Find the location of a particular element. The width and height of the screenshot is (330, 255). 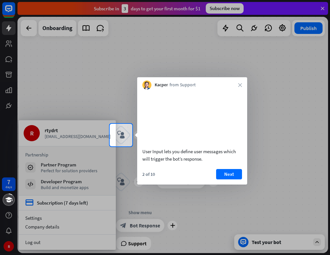

div: User Input lets you define user messages which will trigger the bot’s response. is located at coordinates (192, 155).